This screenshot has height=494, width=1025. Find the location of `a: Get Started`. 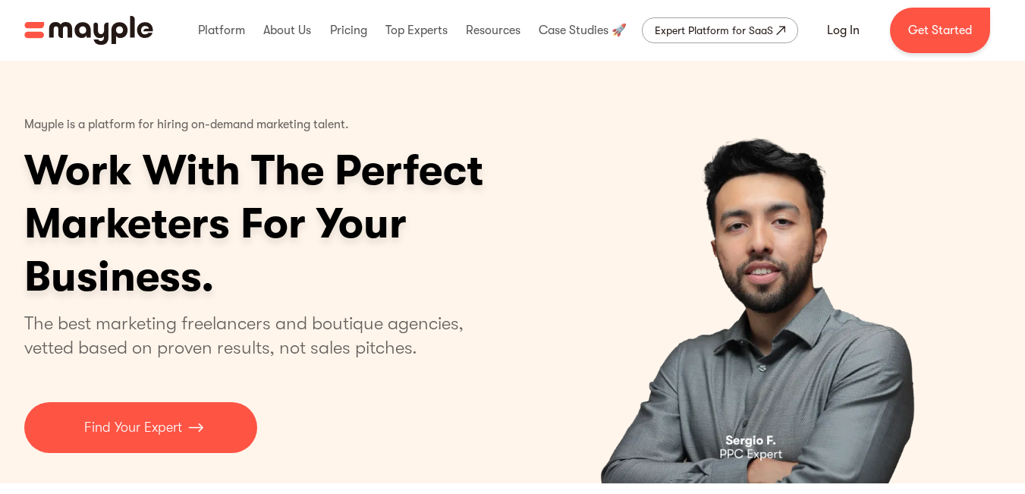

a: Get Started is located at coordinates (940, 30).